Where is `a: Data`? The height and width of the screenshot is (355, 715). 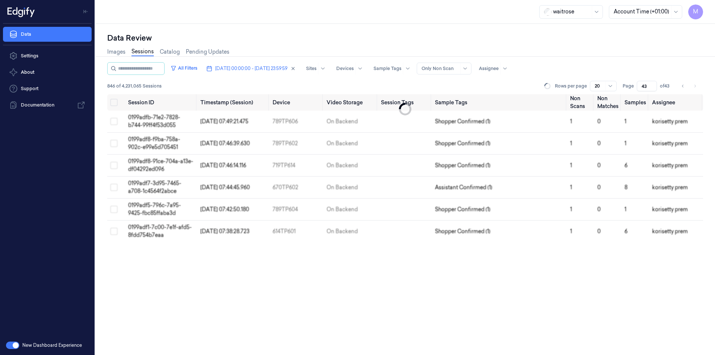
a: Data is located at coordinates (47, 34).